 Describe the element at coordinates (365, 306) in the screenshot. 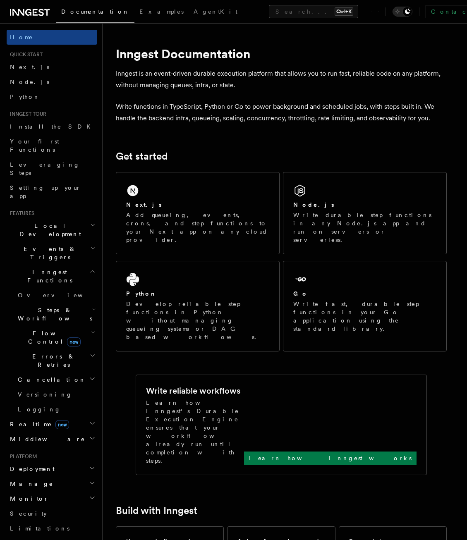

I see `a: GoWrite fast, durable step functions in your Go application using the standard library.` at that location.